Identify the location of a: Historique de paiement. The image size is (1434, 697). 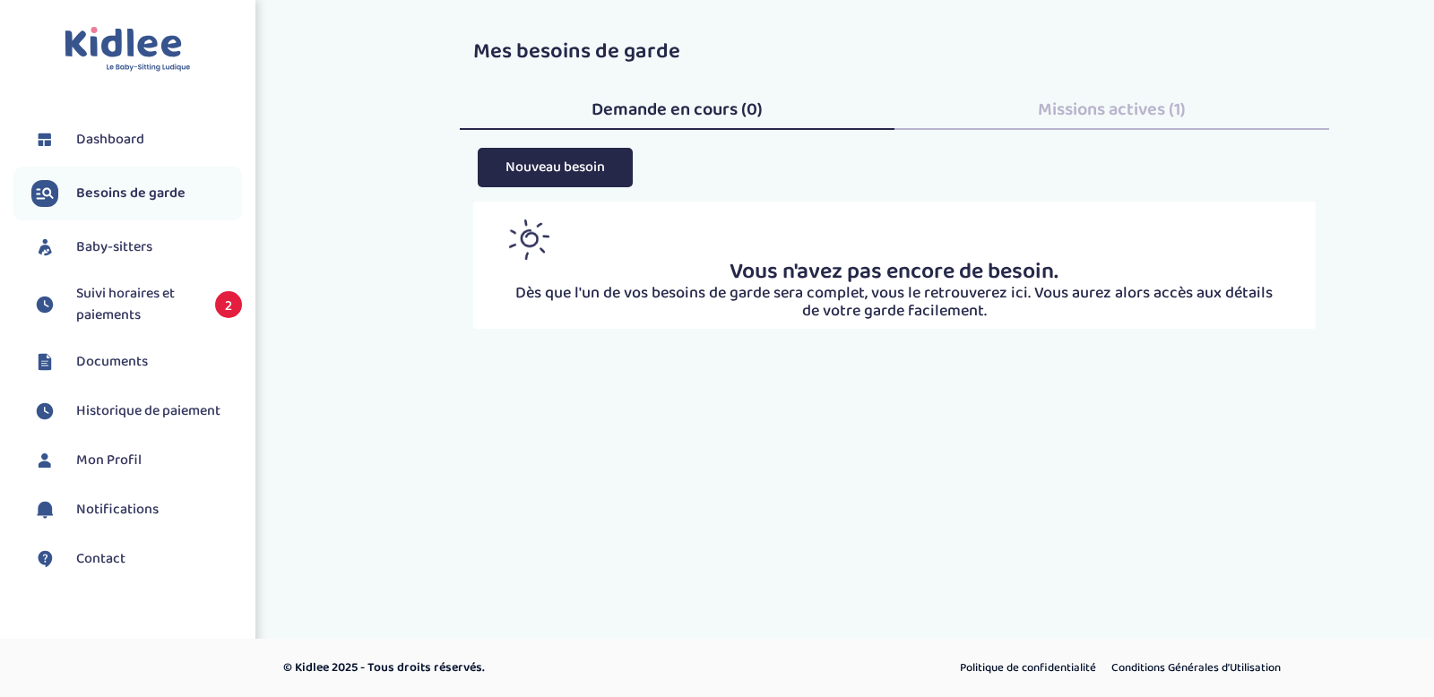
(136, 411).